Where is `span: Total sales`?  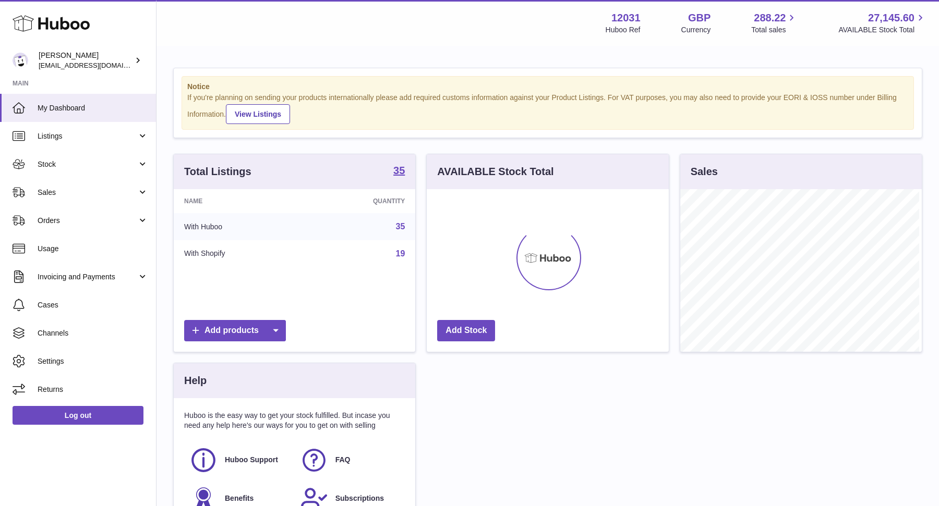
span: Total sales is located at coordinates (774, 30).